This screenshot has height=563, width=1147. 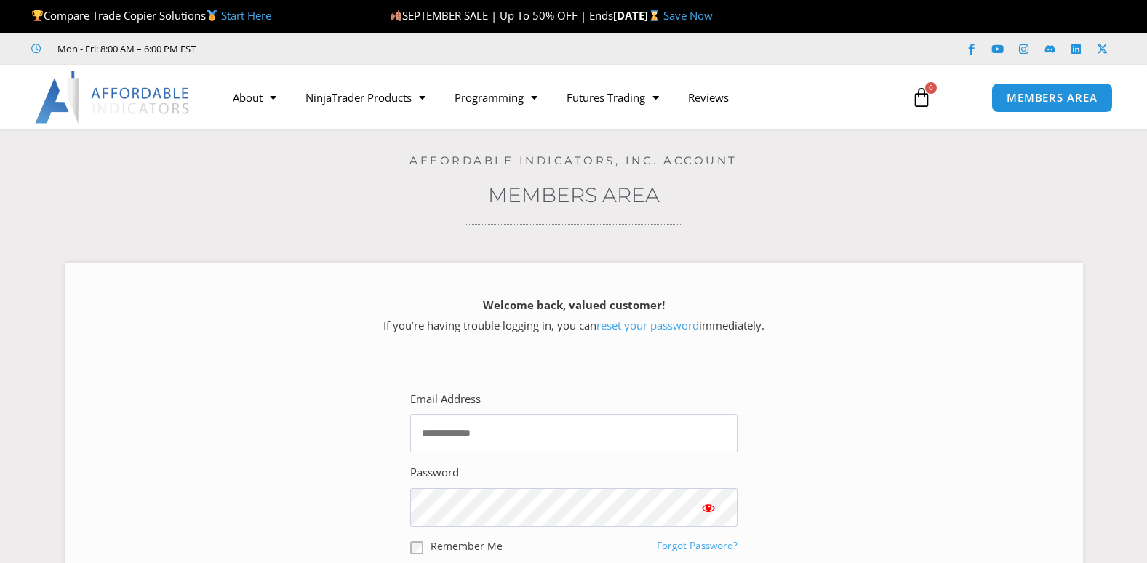 What do you see at coordinates (466, 545) in the screenshot?
I see `label: Remember Me` at bounding box center [466, 545].